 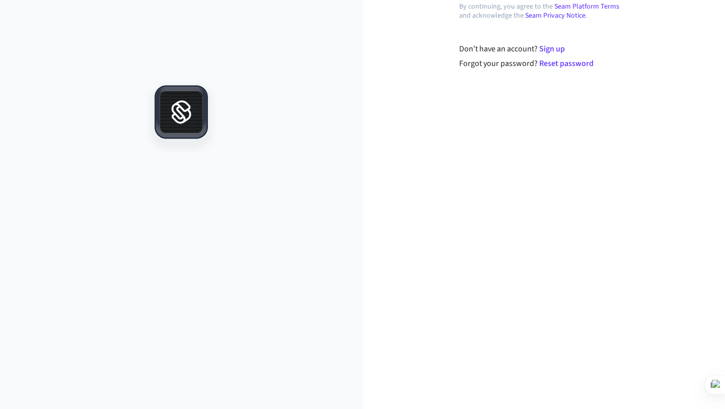 I want to click on a: Reset password, so click(x=566, y=63).